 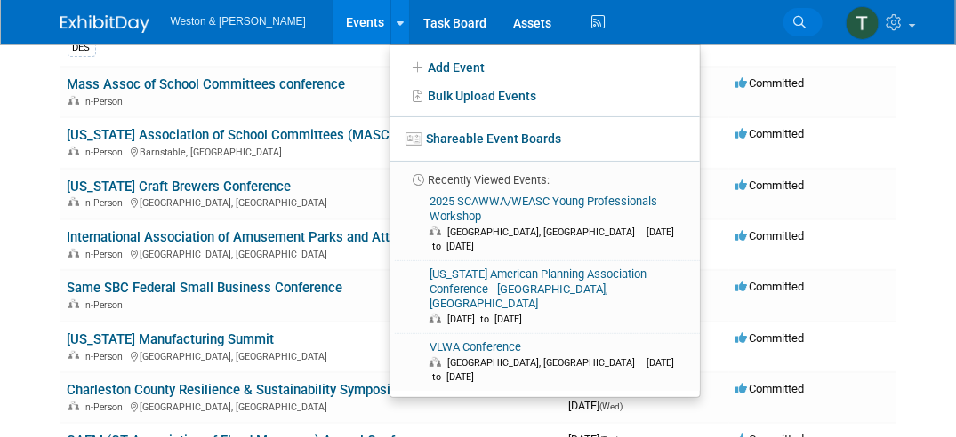 What do you see at coordinates (238, 390) in the screenshot?
I see `a: Charleston County Resilience & Sustainability Symposium` at bounding box center [238, 390].